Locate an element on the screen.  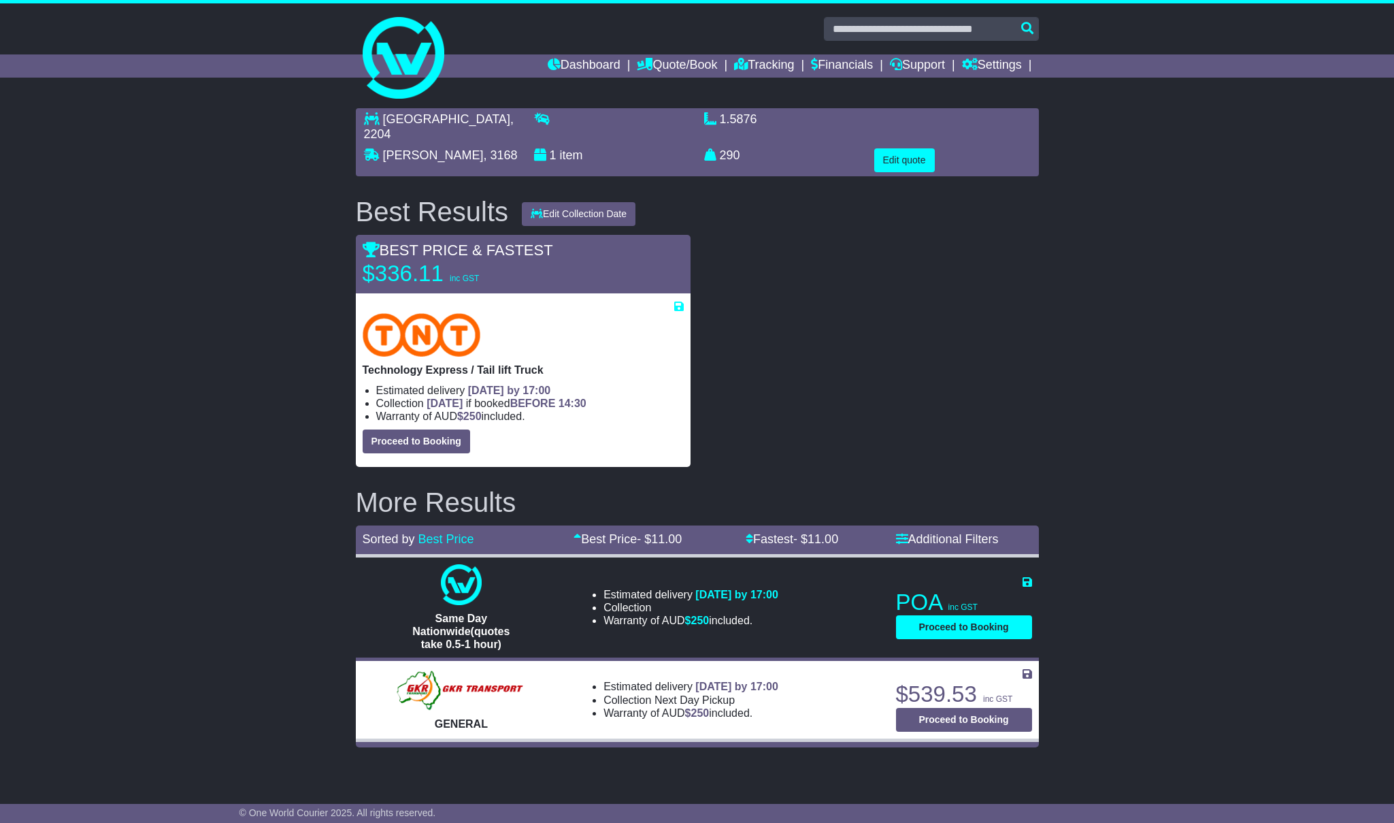
span: © One World Courier 2025. All rights reserved. is located at coordinates (338, 813).